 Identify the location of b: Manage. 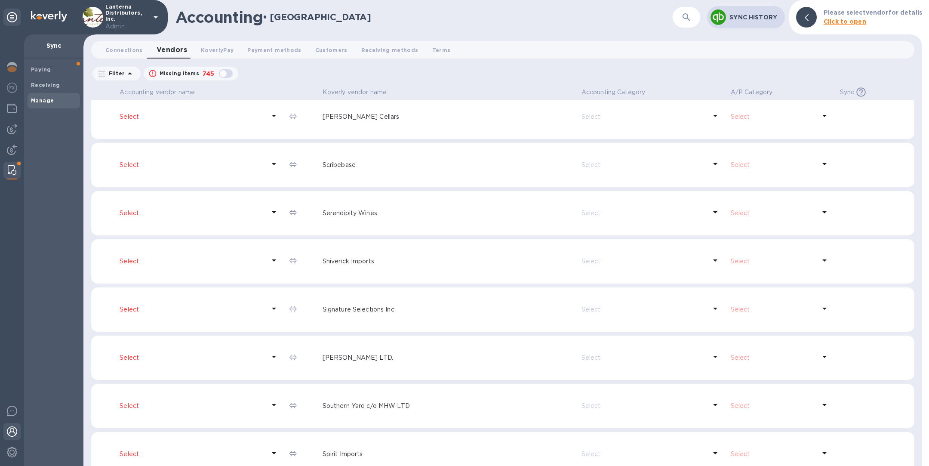
(42, 100).